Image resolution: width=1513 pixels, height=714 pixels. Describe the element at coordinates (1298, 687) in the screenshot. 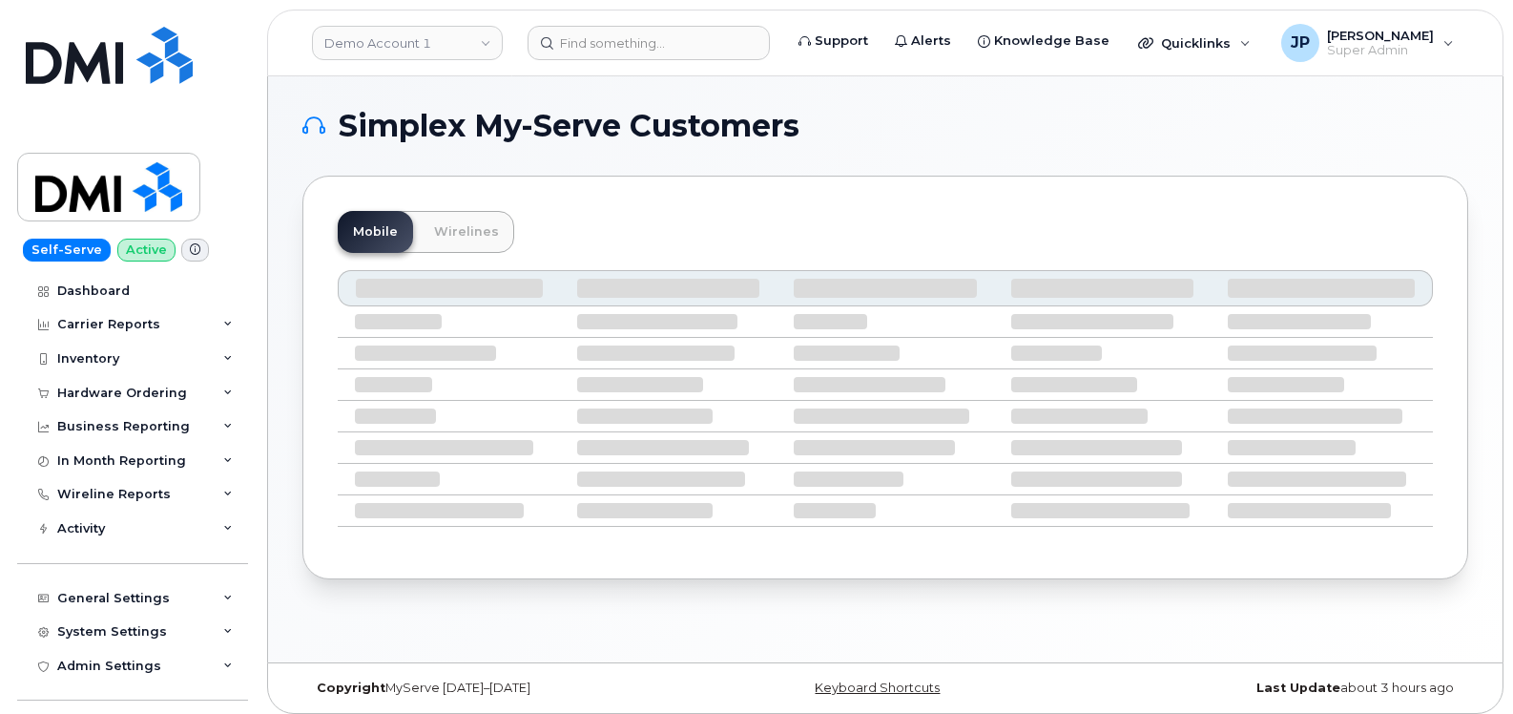

I see `strong: Last Update` at that location.